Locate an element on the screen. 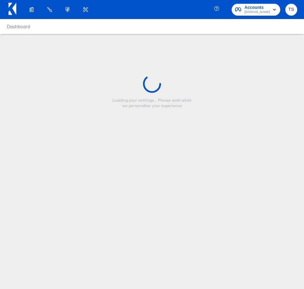 This screenshot has height=289, width=304. a: Dashboard is located at coordinates (18, 27).